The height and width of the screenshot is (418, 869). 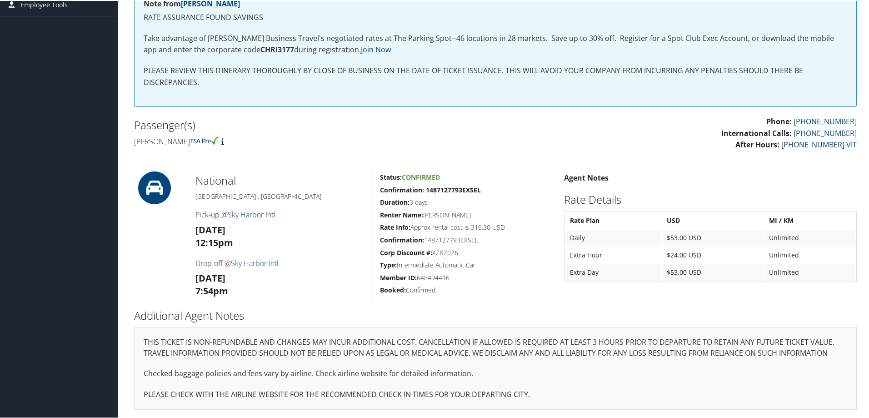 I want to click on strong: Member ID:, so click(x=398, y=276).